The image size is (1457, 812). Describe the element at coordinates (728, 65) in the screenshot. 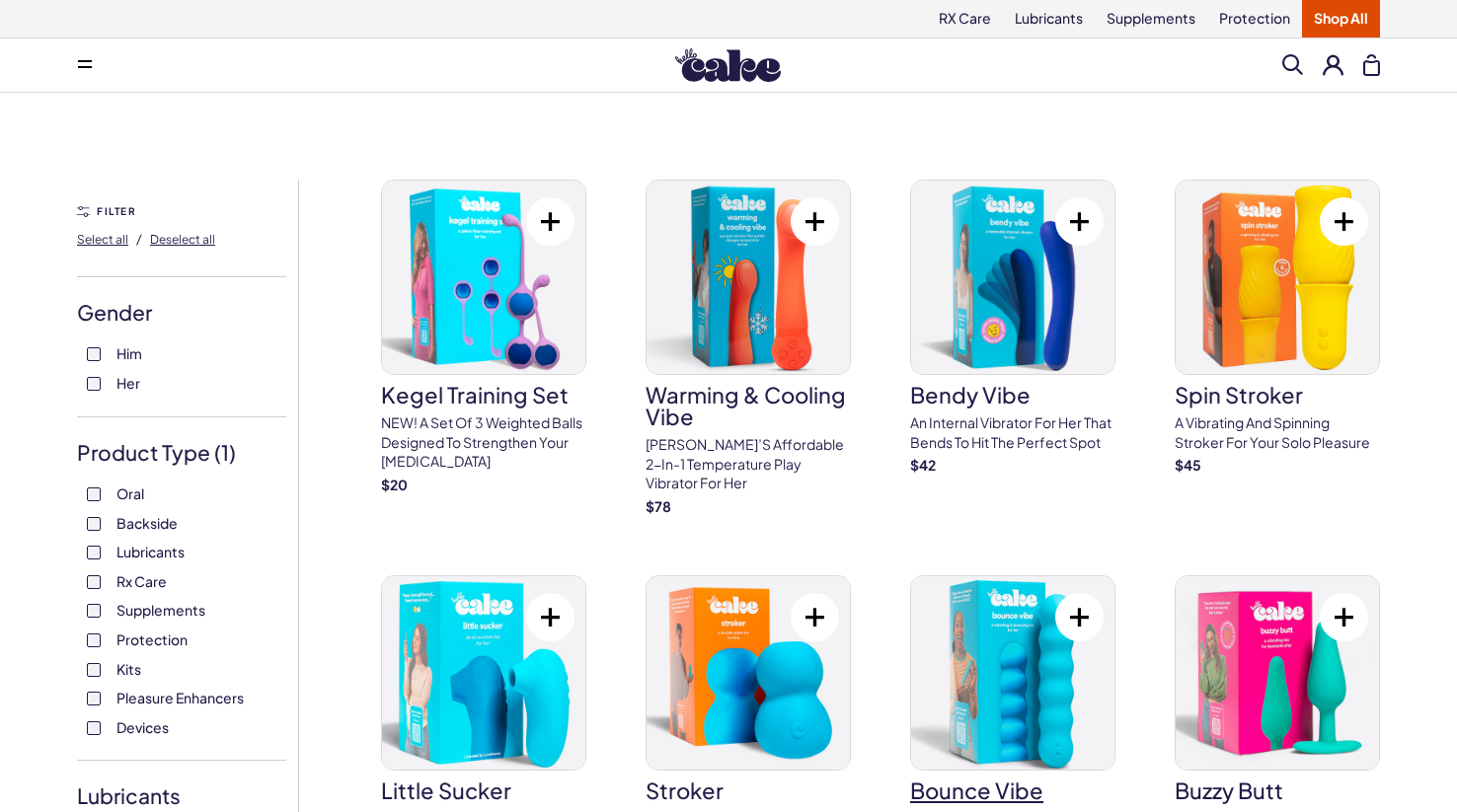

I see `img: Hello Cake` at that location.